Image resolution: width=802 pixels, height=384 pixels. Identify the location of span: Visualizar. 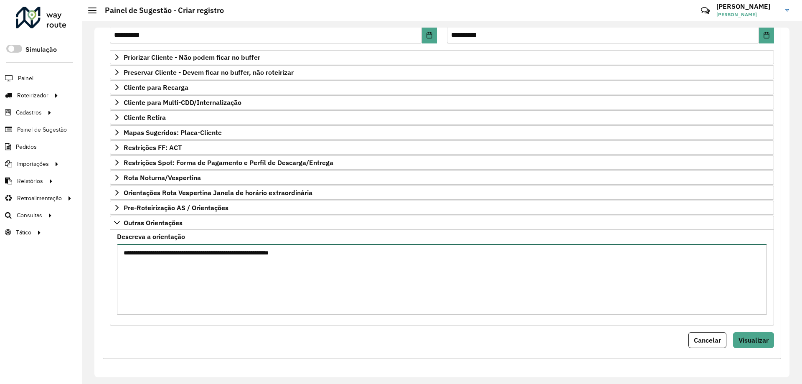
(753, 340).